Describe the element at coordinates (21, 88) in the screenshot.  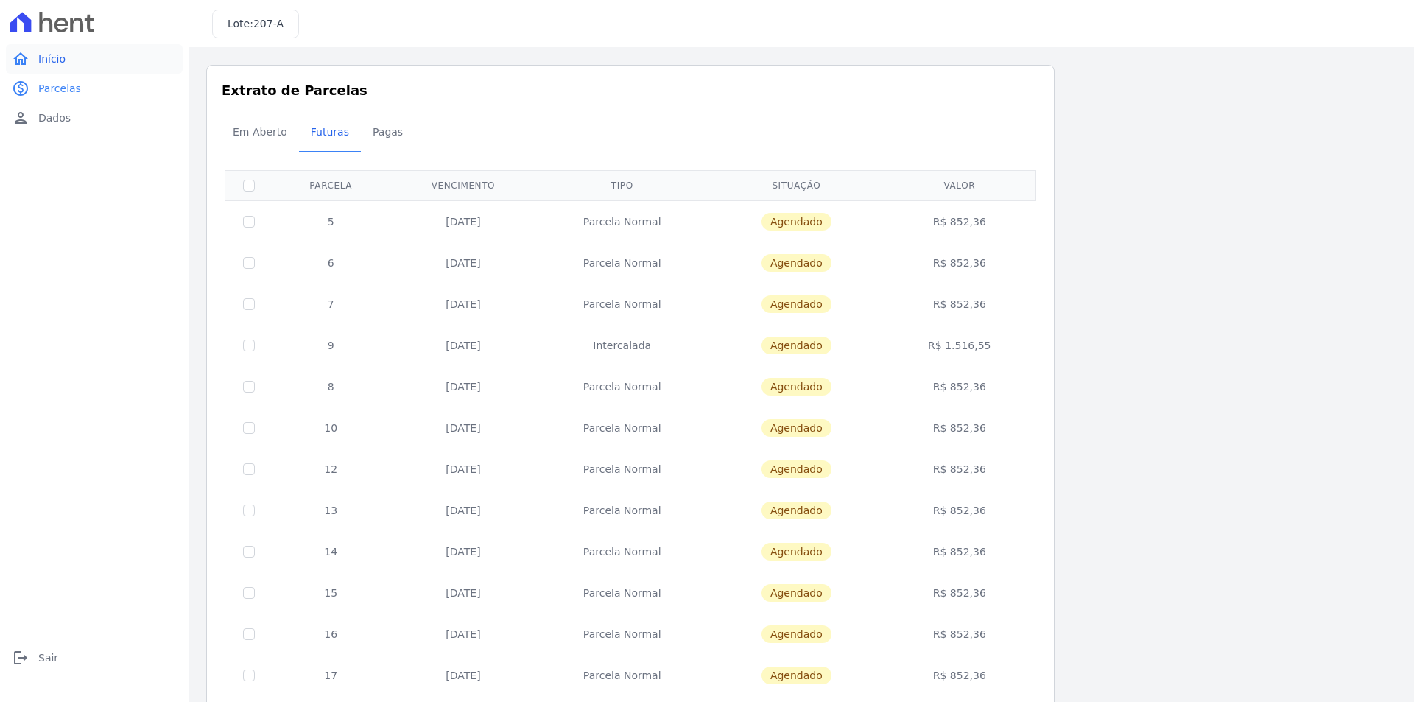
I see `i: paid` at that location.